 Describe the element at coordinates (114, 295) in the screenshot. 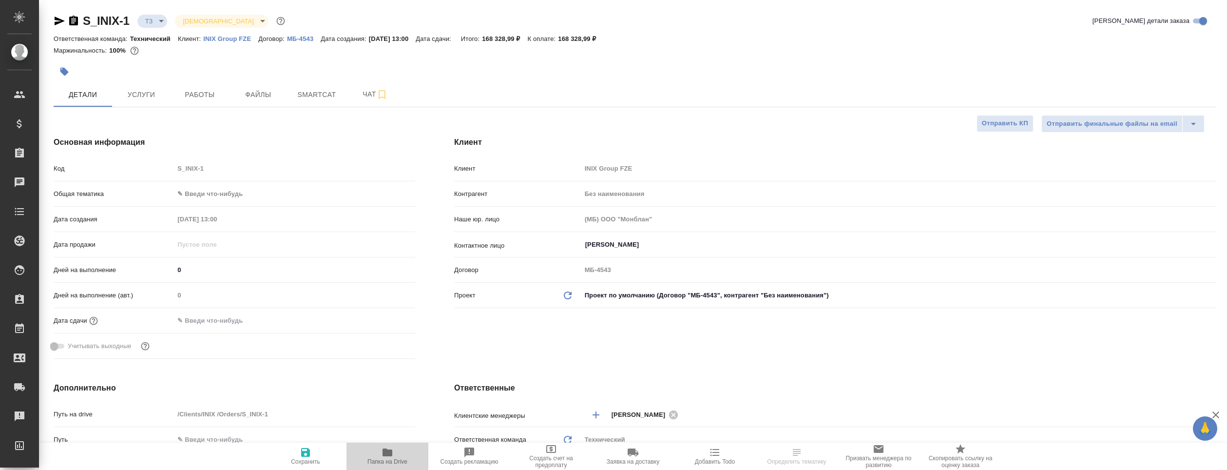

I see `p: Дней на выполнение (авт.)` at that location.